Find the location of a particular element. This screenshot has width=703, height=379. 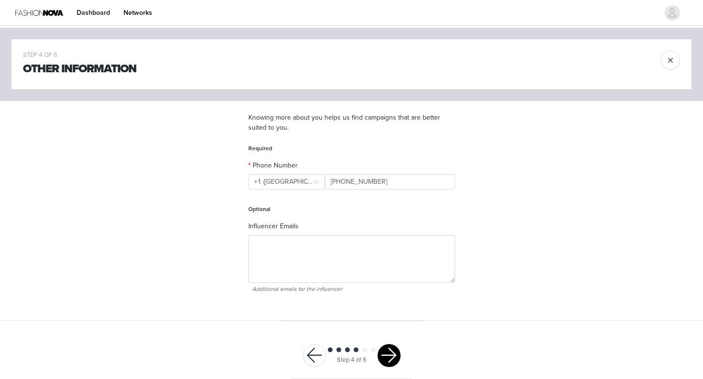

div: STEP 4 OF 6 is located at coordinates (79, 56).